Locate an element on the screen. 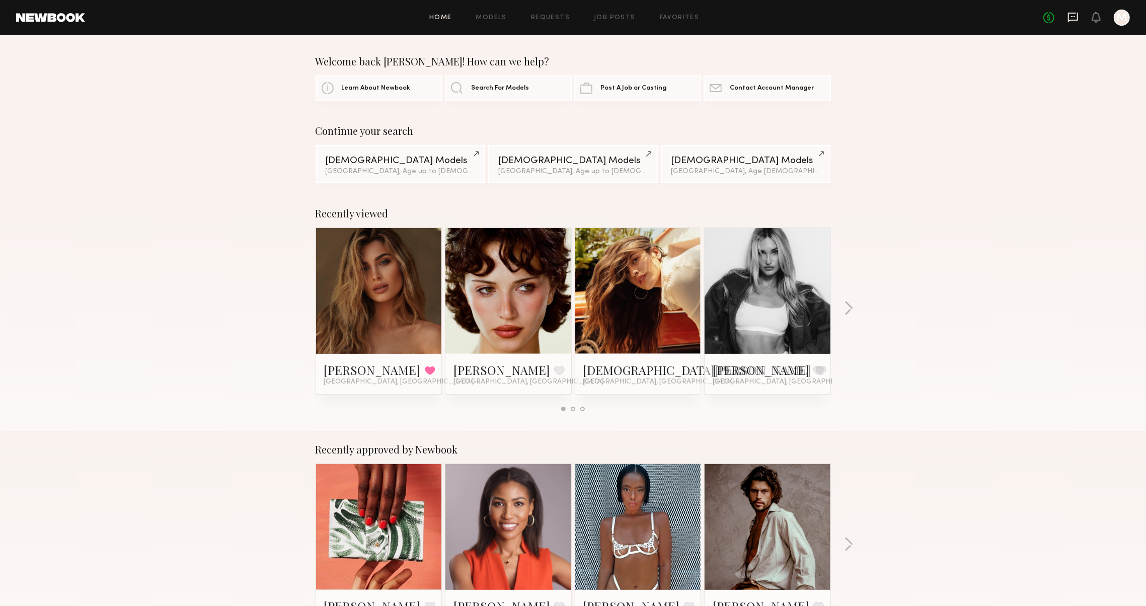 The width and height of the screenshot is (1146, 606). a: M is located at coordinates (1122, 18).